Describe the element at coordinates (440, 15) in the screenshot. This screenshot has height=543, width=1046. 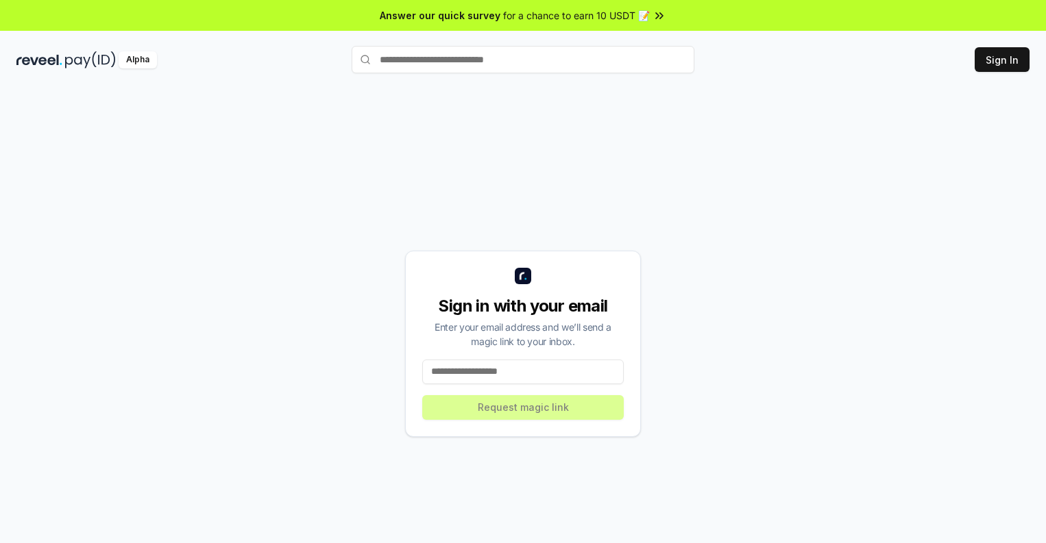
I see `span: Answer our quick survey` at that location.